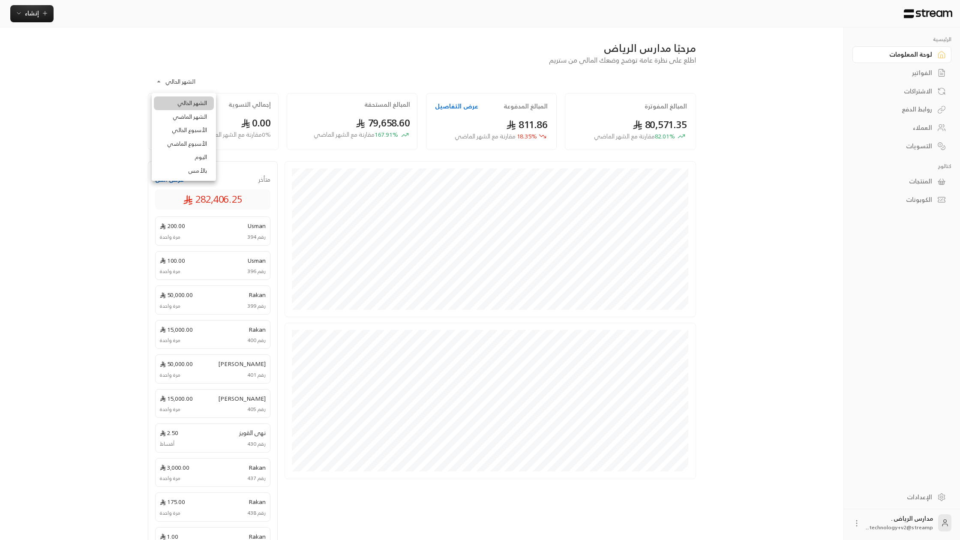 The height and width of the screenshot is (540, 960). I want to click on li: الشهر الماضي, so click(184, 117).